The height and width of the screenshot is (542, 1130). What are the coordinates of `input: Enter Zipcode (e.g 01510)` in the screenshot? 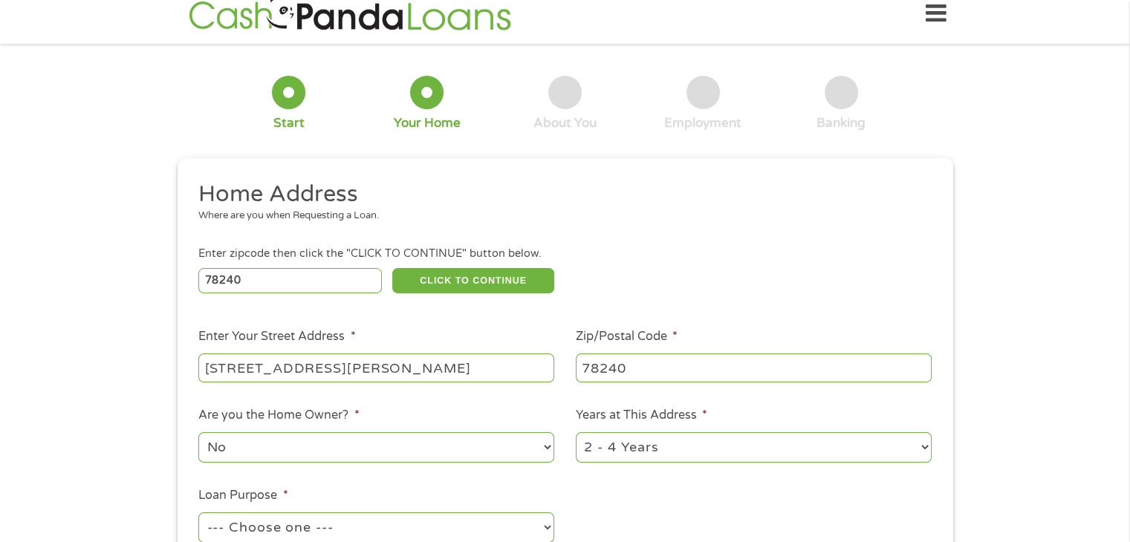 It's located at (290, 281).